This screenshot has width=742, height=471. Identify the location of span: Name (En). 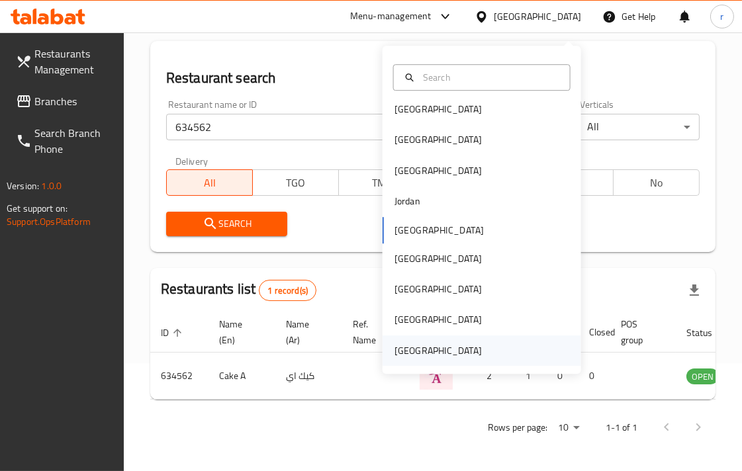
(239, 332).